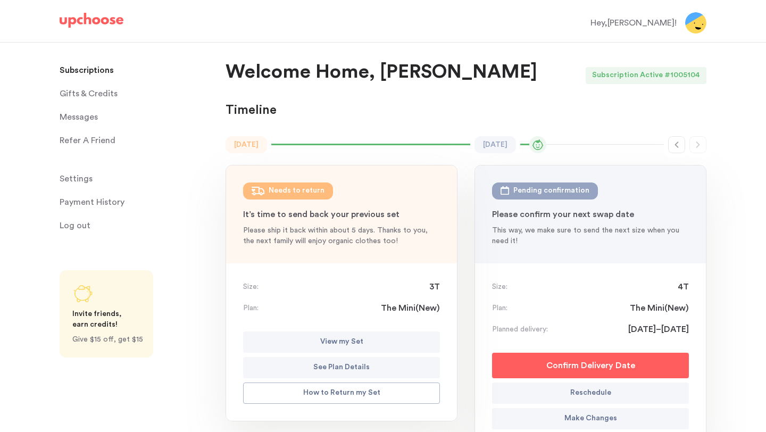 This screenshot has width=766, height=432. Describe the element at coordinates (342, 368) in the screenshot. I see `button: See Plan Details` at that location.